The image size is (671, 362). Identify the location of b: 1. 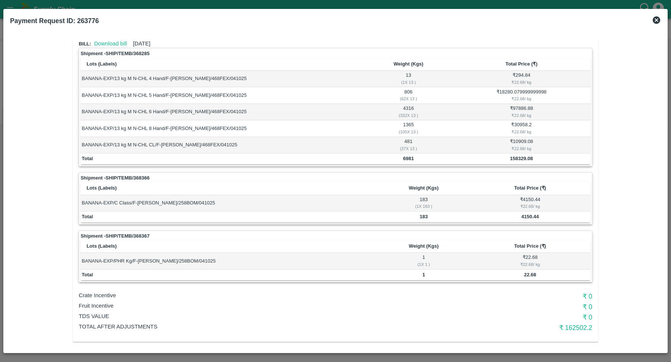
(423, 275).